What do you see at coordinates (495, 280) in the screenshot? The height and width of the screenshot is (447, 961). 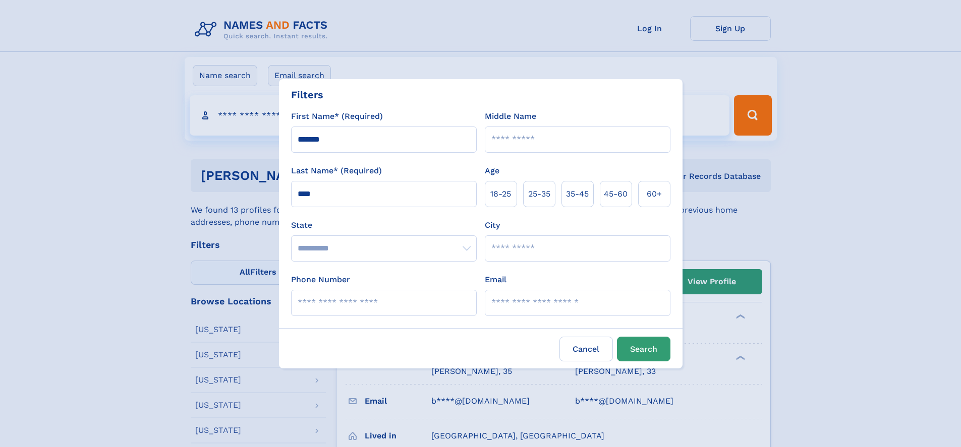 I see `label: Email` at bounding box center [495, 280].